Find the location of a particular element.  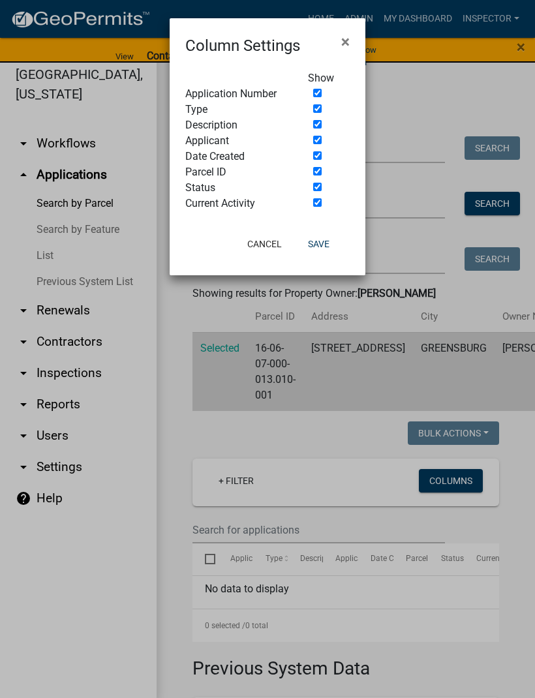

button: Cancel is located at coordinates (264, 244).